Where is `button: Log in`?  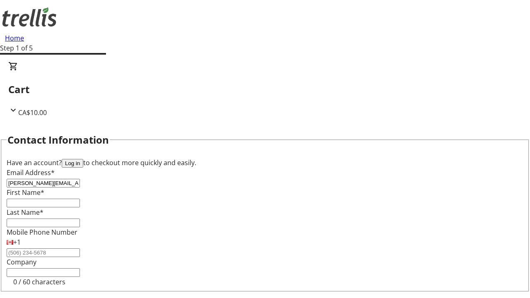 button: Log in is located at coordinates (73, 163).